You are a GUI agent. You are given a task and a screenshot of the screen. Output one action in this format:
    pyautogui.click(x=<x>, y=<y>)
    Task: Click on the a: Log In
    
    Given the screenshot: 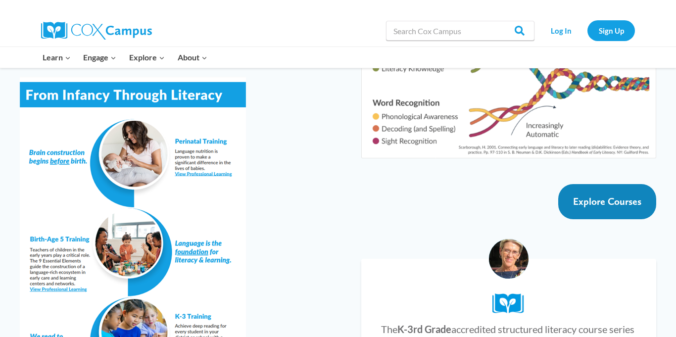 What is the action you would take?
    pyautogui.click(x=561, y=30)
    